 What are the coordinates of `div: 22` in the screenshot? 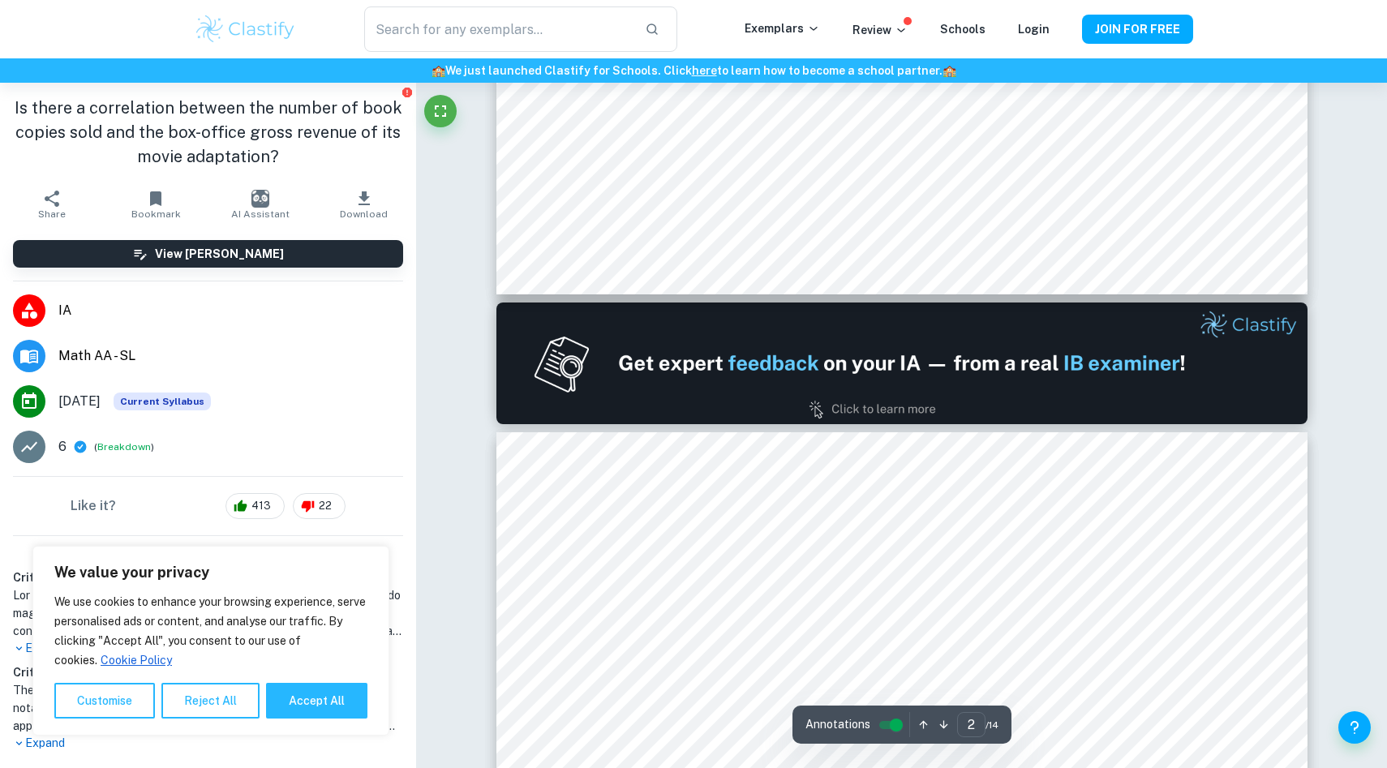 It's located at (319, 506).